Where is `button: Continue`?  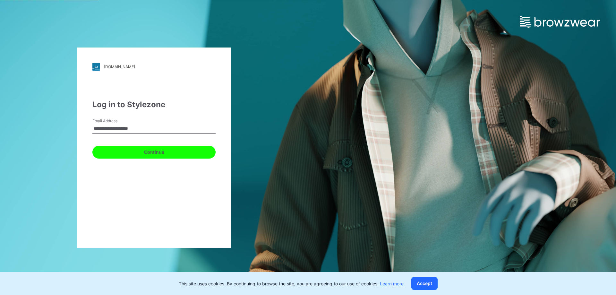
button: Continue is located at coordinates (154, 152).